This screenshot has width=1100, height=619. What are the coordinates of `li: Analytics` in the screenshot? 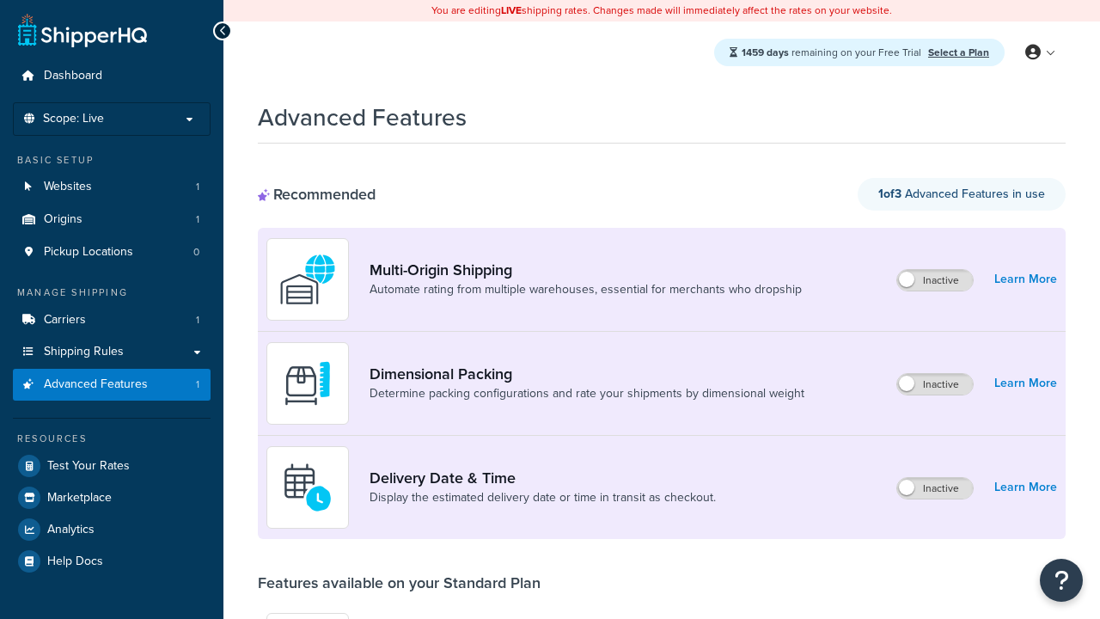 It's located at (112, 529).